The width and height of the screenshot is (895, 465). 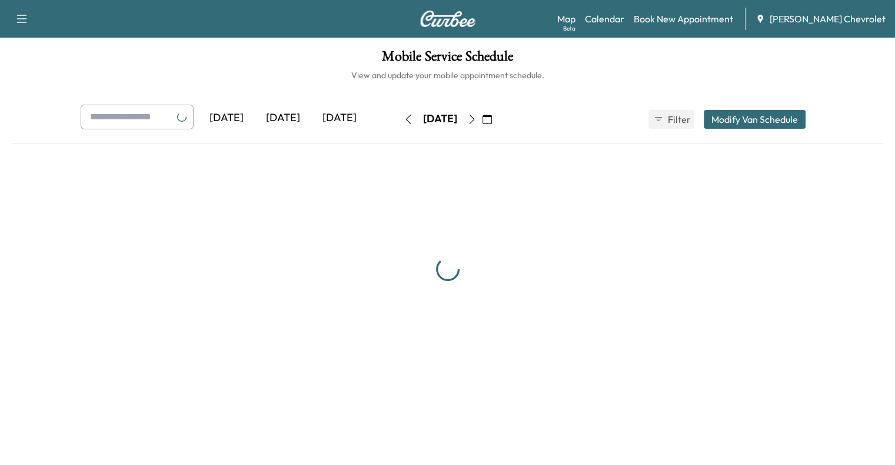 What do you see at coordinates (566, 19) in the screenshot?
I see `a: MapBeta` at bounding box center [566, 19].